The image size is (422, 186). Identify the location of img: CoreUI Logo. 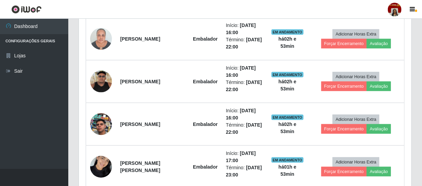
(26, 9).